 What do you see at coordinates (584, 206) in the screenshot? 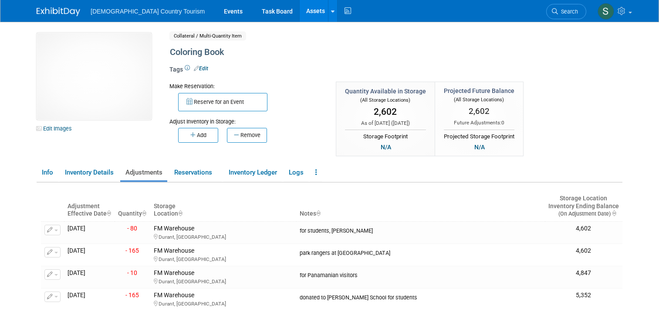
I see `th: Storage LocationInventory Ending Balance (On Adjustment Date) : activate to sort column ascending` at bounding box center [584, 206].